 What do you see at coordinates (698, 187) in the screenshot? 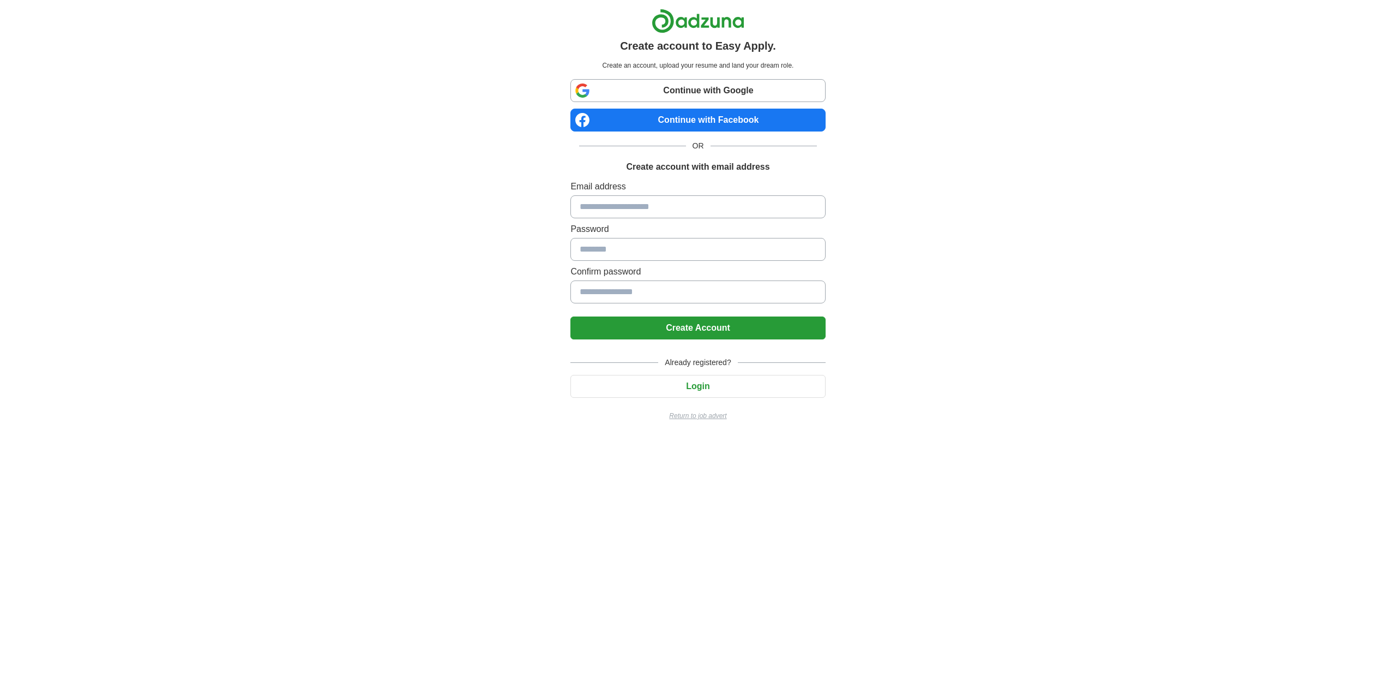
I see `label: Email address` at bounding box center [698, 187].